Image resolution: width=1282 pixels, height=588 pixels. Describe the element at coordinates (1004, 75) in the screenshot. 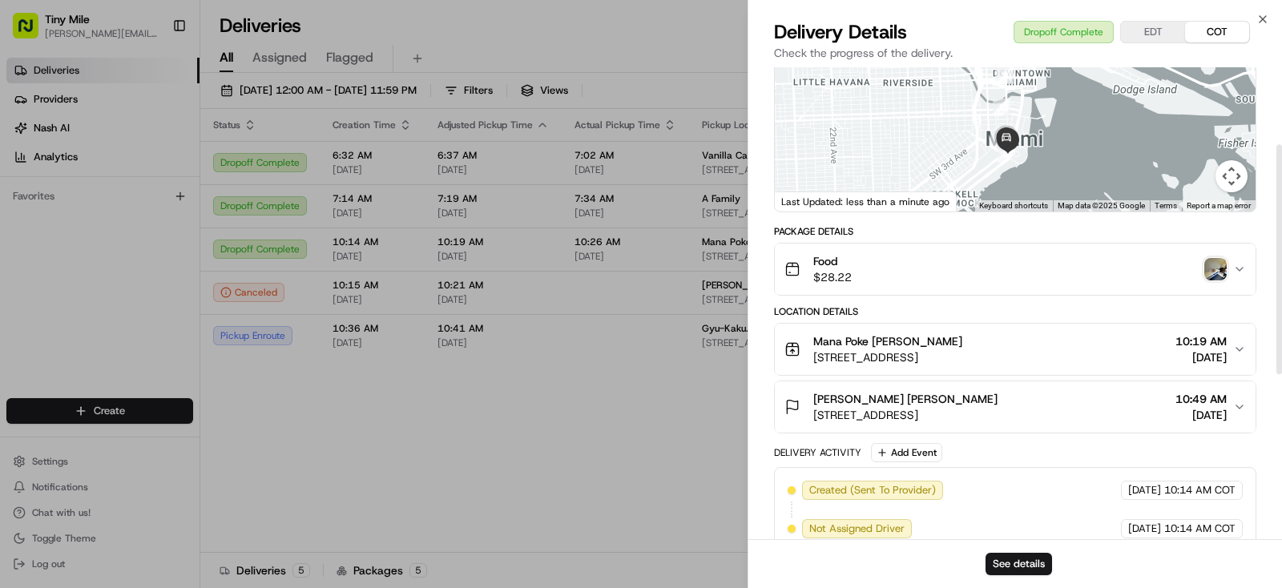

I see `div: 7` at that location.